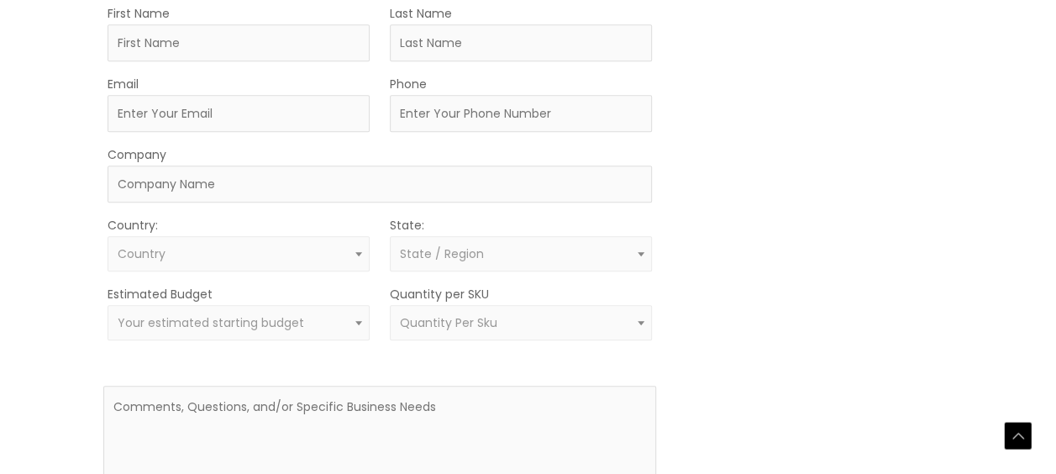 The width and height of the screenshot is (1056, 474). I want to click on span: Quantity Per Sku, so click(449, 323).